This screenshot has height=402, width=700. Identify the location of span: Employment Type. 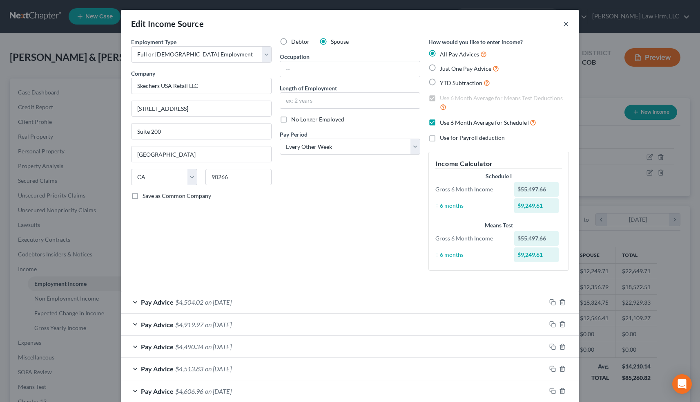
(154, 42).